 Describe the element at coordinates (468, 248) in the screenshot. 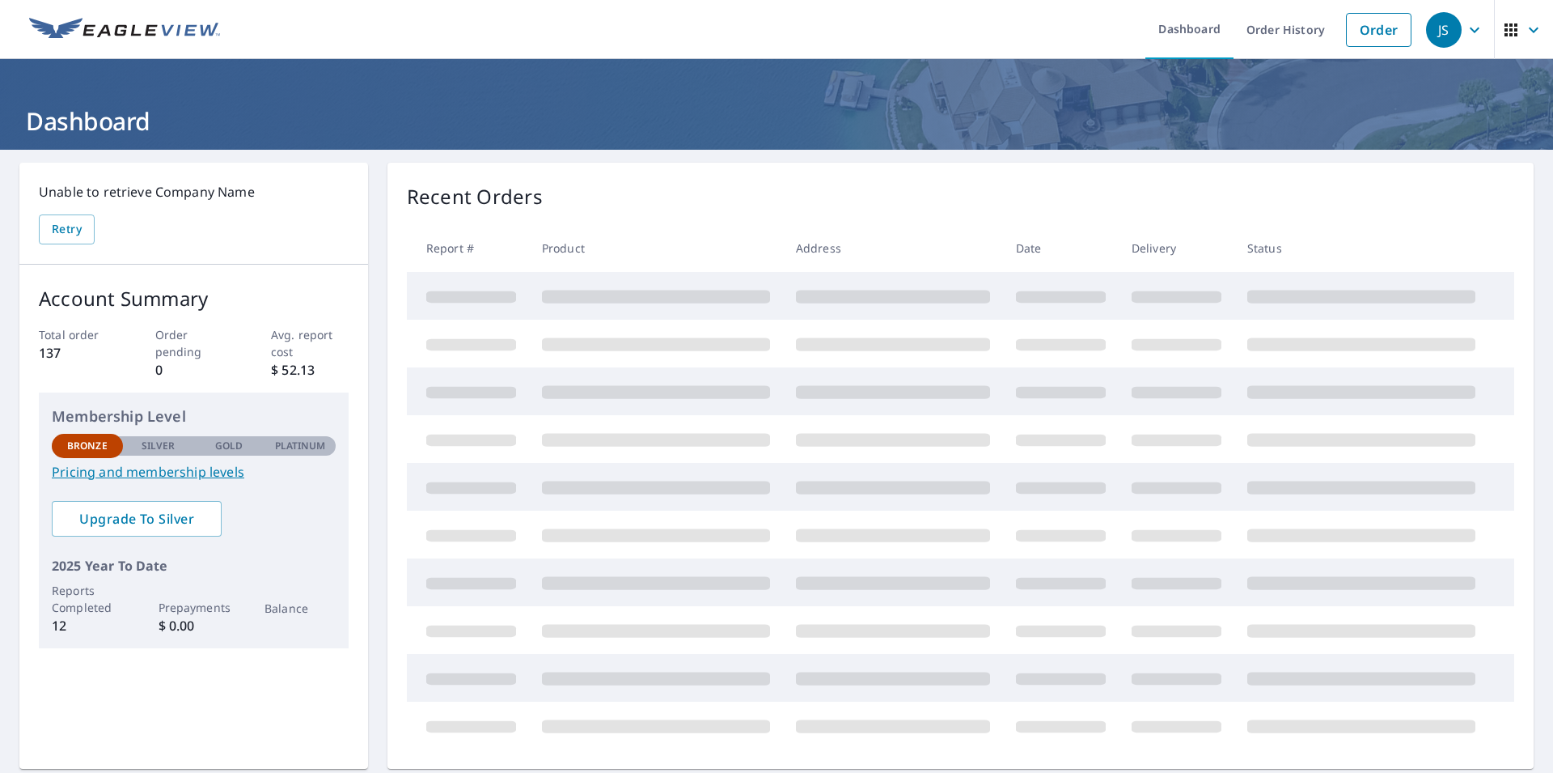

I see `th: Report #` at that location.